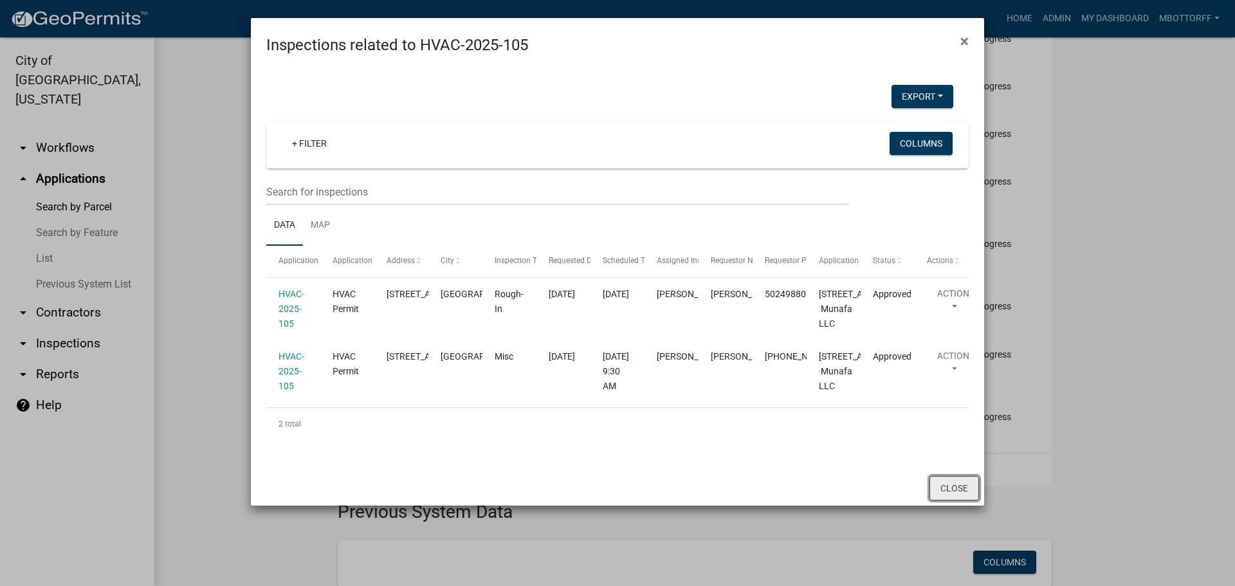 The height and width of the screenshot is (586, 1235). I want to click on datatable-header-cell: Scheduled Time, so click(617, 261).